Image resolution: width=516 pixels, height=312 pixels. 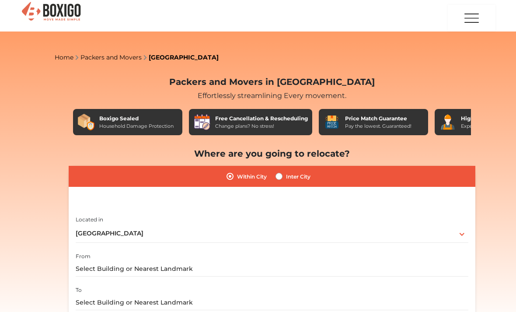 What do you see at coordinates (261, 126) in the screenshot?
I see `div: Change plans? No stress!` at bounding box center [261, 126].